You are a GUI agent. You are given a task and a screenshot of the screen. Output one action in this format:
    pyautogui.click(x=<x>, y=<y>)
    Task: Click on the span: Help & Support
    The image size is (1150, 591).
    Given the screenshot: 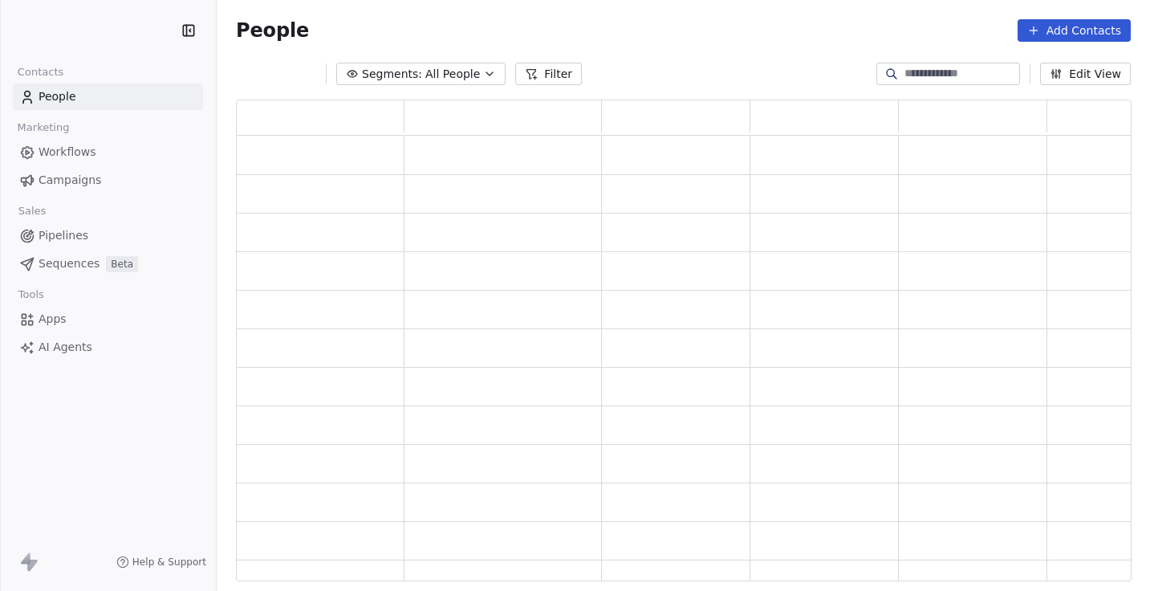 What is the action you would take?
    pyautogui.click(x=169, y=562)
    